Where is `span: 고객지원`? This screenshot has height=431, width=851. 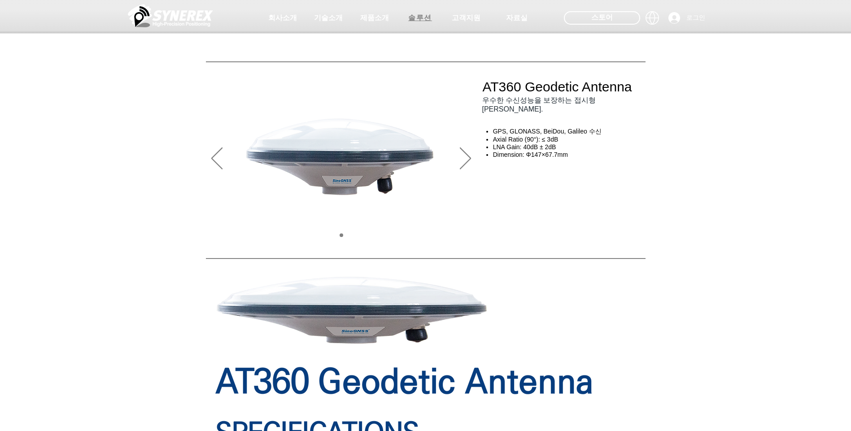 span: 고객지원 is located at coordinates (466, 18).